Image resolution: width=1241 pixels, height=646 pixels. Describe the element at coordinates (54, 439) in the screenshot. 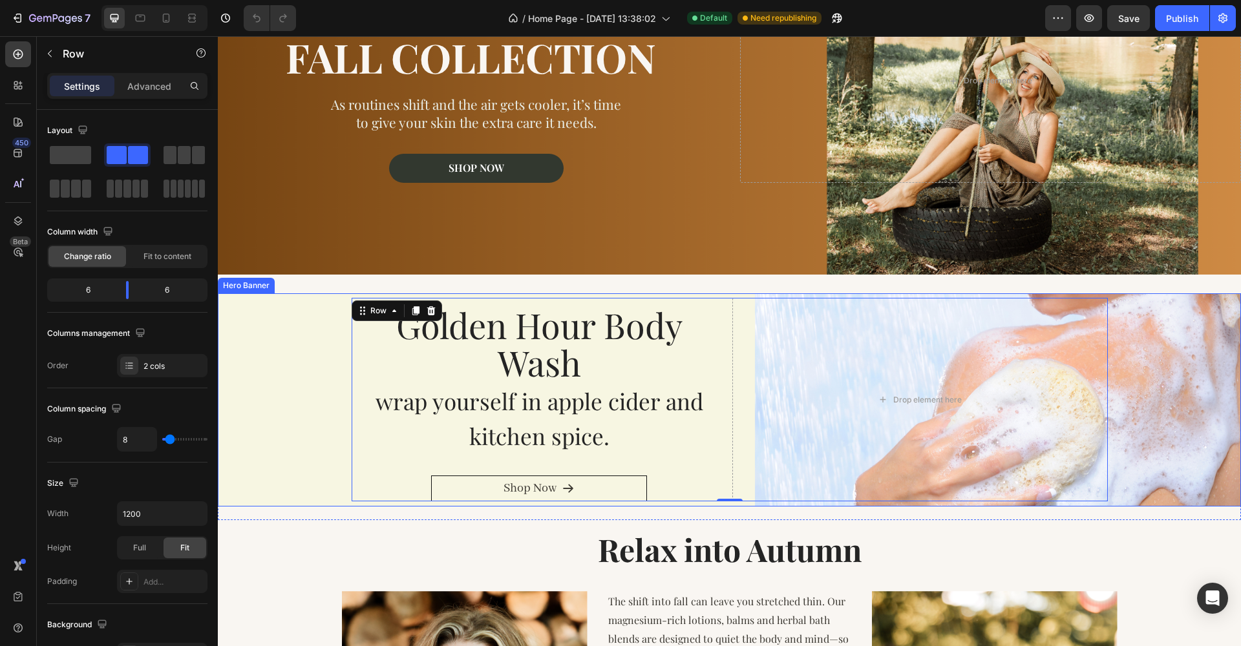

I see `div: Gap` at that location.